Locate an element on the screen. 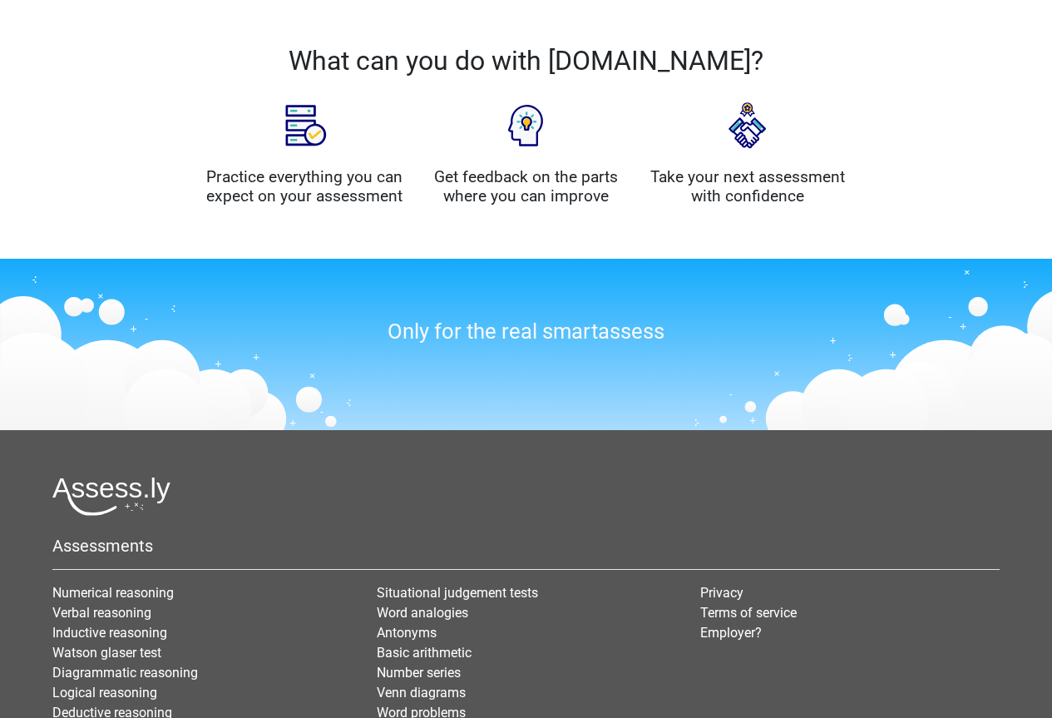 The image size is (1052, 718). img: Assessment is located at coordinates (304, 126).